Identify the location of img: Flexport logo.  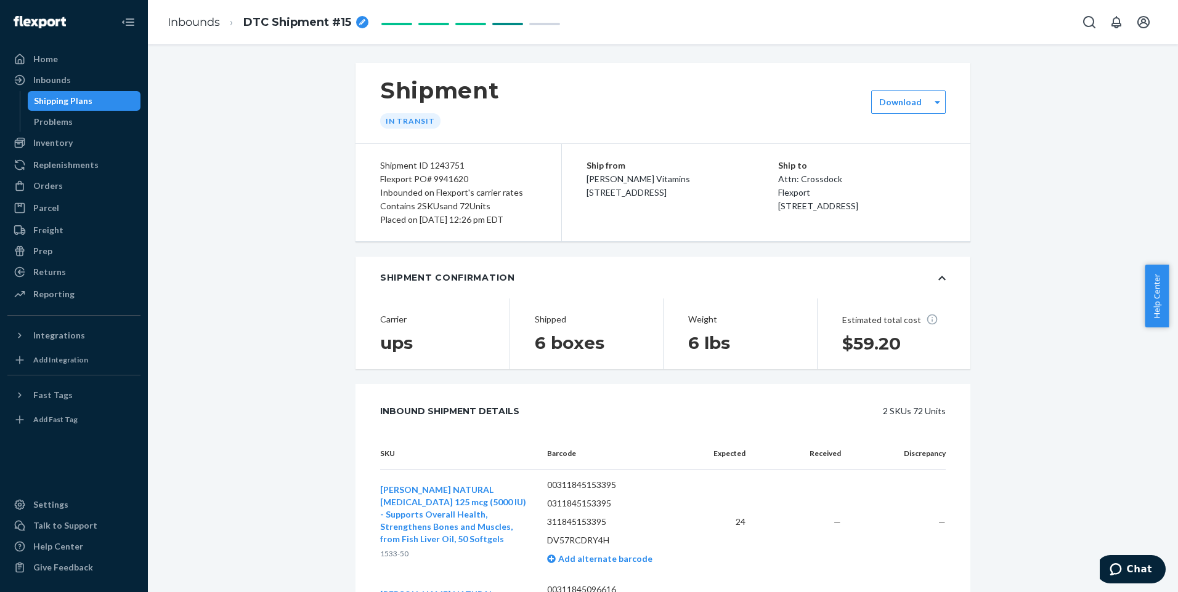
(39, 22).